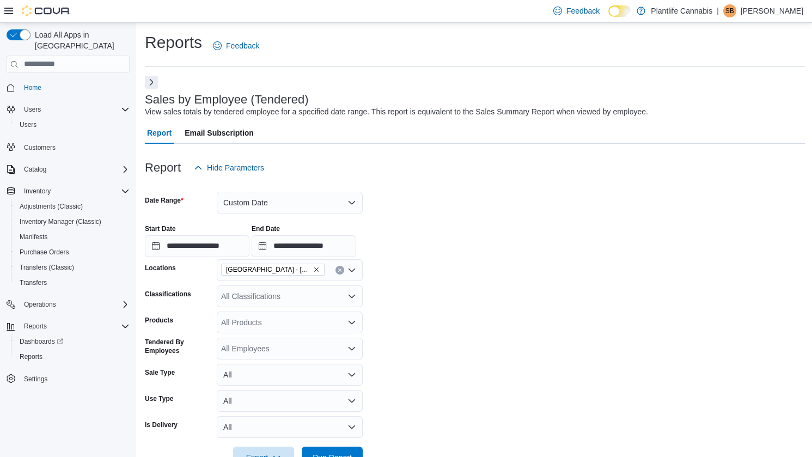  What do you see at coordinates (68, 378) in the screenshot?
I see `button: Settings` at bounding box center [68, 378].